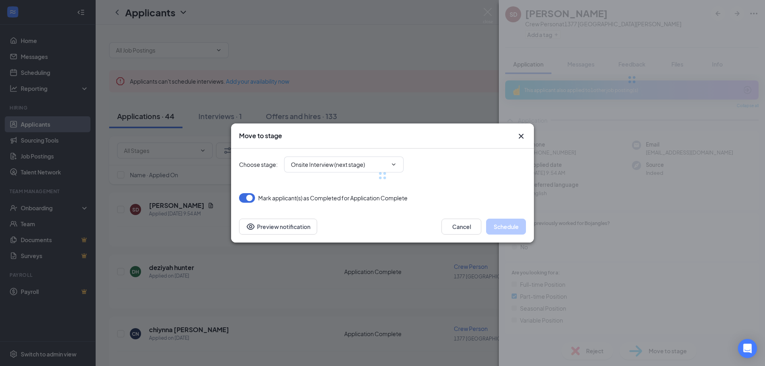 This screenshot has width=765, height=366. Describe the element at coordinates (747, 348) in the screenshot. I see `div: Open Intercom Messenger` at that location.